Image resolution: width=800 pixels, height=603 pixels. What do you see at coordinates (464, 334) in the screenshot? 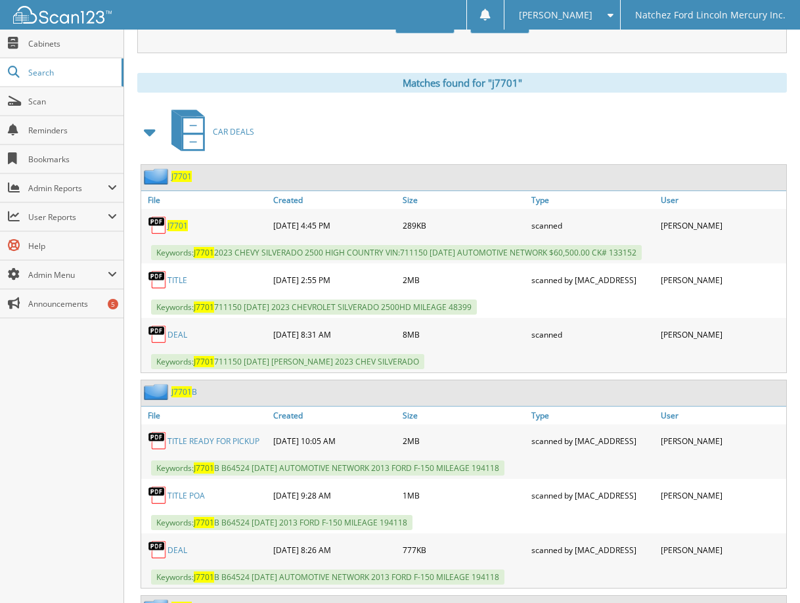
I see `div: 8MB` at bounding box center [464, 334].